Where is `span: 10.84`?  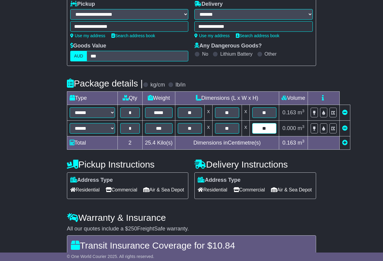 span: 10.84 is located at coordinates (224, 246).